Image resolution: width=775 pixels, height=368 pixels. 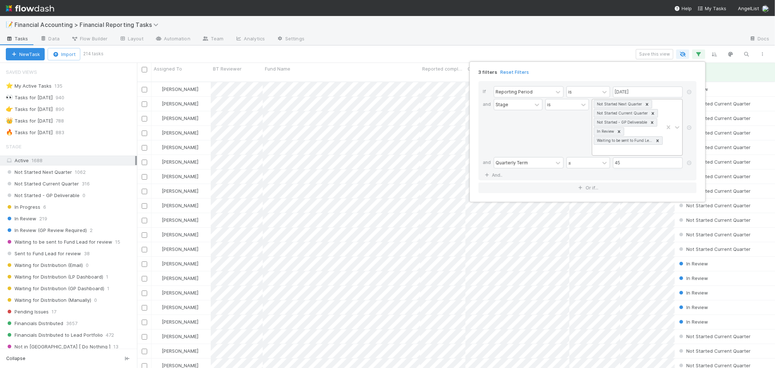 I want to click on div: Not Started - GP Deliverable, so click(x=621, y=122).